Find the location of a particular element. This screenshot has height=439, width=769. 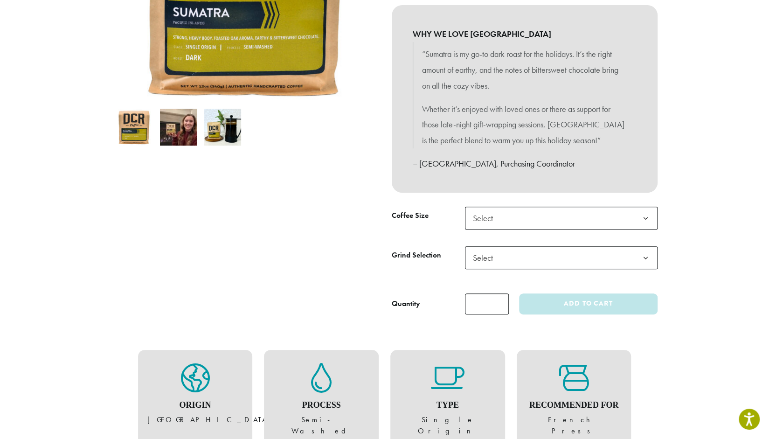

button: Add to cart is located at coordinates (588, 303).